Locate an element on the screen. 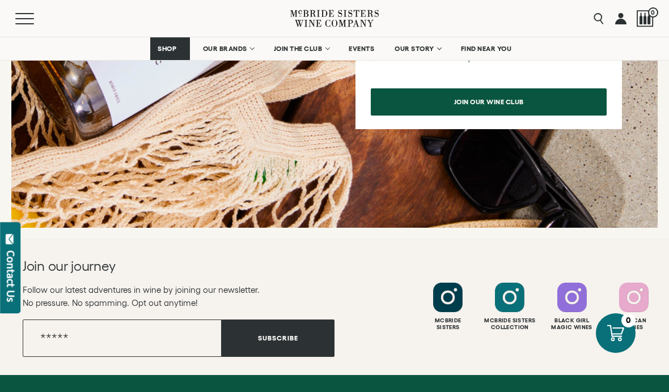  a: Follow McBride Sisters Collection on Instagram Mcbride SistersCollection is located at coordinates (510, 307).